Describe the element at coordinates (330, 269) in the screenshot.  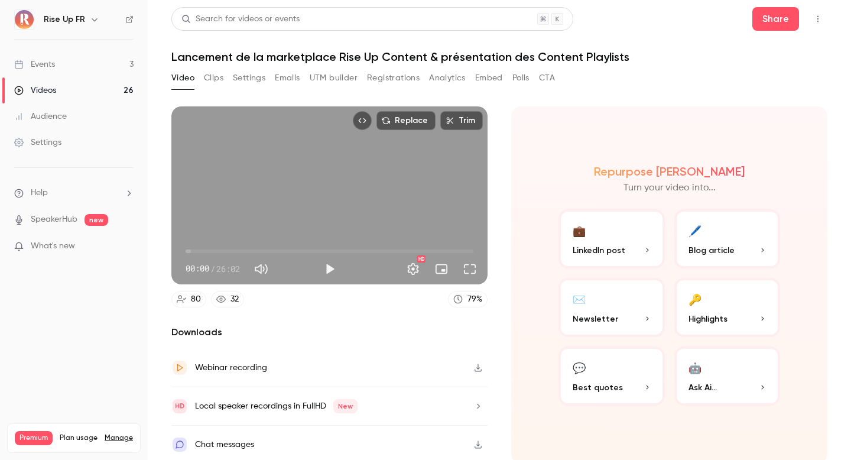
I see `div: Play` at that location.